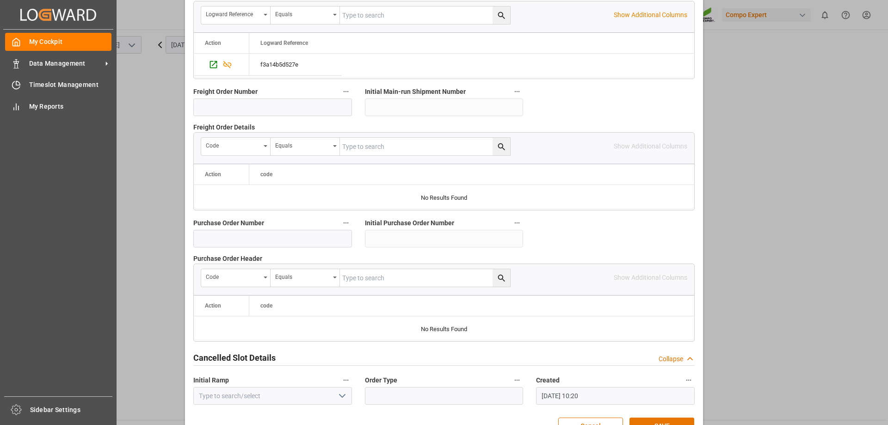 The image size is (888, 425). What do you see at coordinates (58, 42) in the screenshot?
I see `a: My Cockpit` at bounding box center [58, 42].